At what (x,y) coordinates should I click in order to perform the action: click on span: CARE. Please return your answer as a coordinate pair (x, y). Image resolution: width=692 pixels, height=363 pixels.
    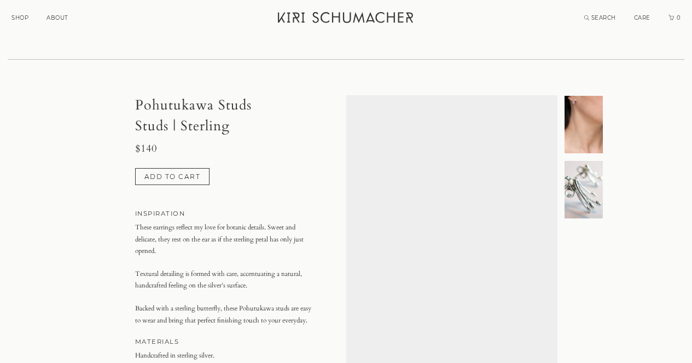
    Looking at the image, I should click on (642, 18).